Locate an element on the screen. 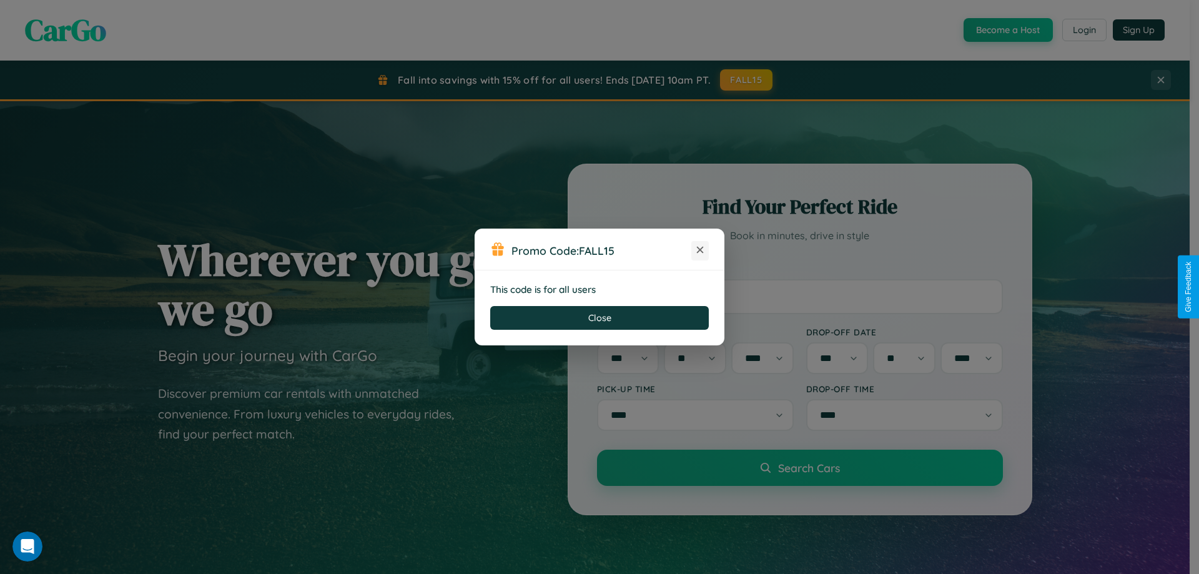 The width and height of the screenshot is (1199, 574). div: Give Feedback is located at coordinates (1188, 287).